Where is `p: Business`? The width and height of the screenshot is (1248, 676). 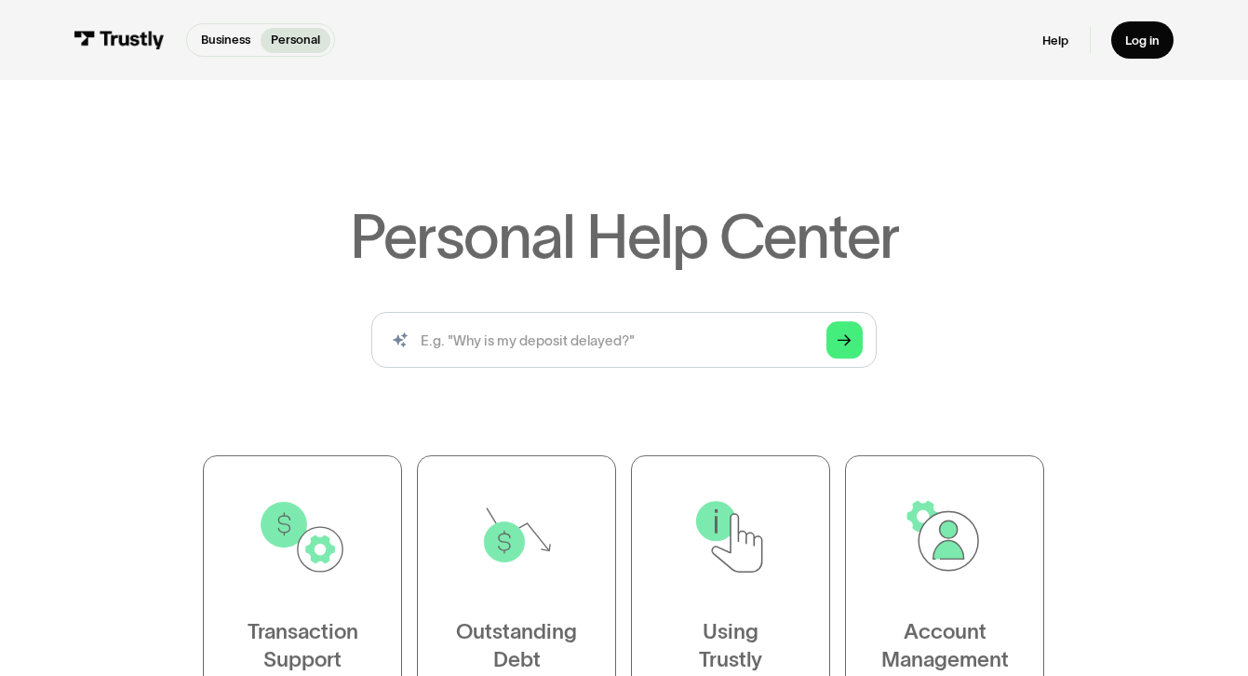
p: Business is located at coordinates (225, 40).